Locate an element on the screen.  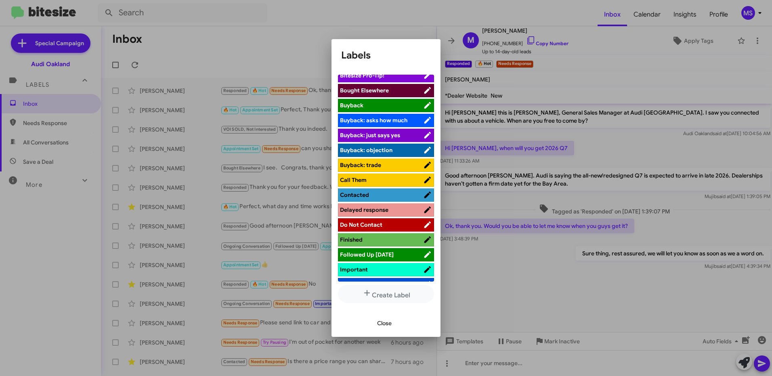
span: Close is located at coordinates (385, 324).